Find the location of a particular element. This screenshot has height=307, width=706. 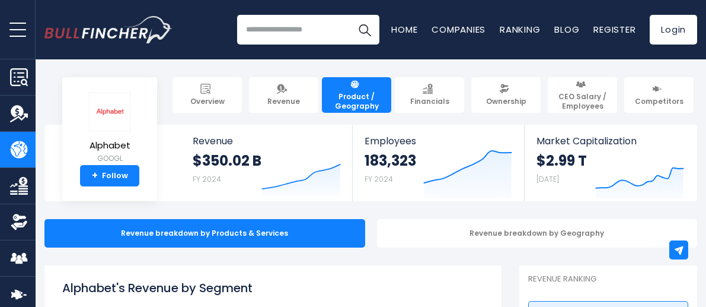

span: Ownership is located at coordinates (506, 101).